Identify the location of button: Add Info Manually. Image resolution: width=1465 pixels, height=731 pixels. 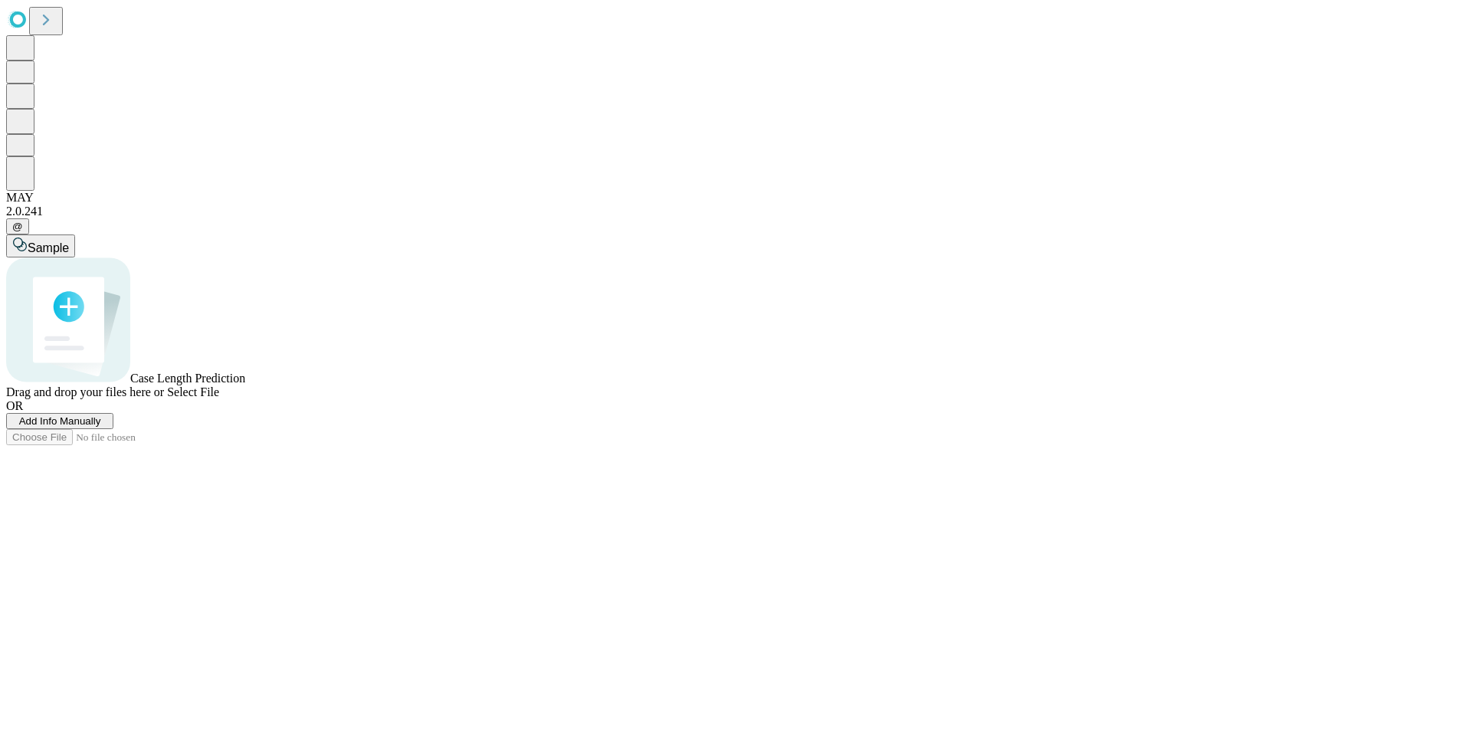
(60, 421).